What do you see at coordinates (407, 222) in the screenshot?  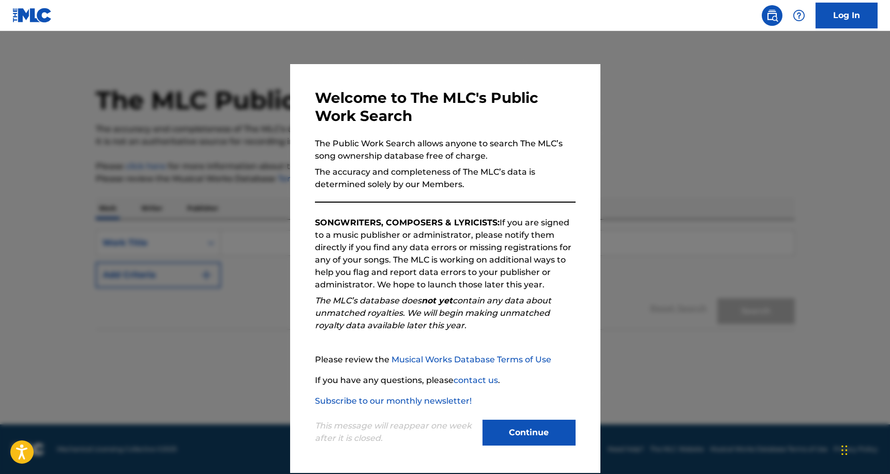 I see `strong: SONGWRITERS, COMPOSERS & LYRICISTS:` at bounding box center [407, 222].